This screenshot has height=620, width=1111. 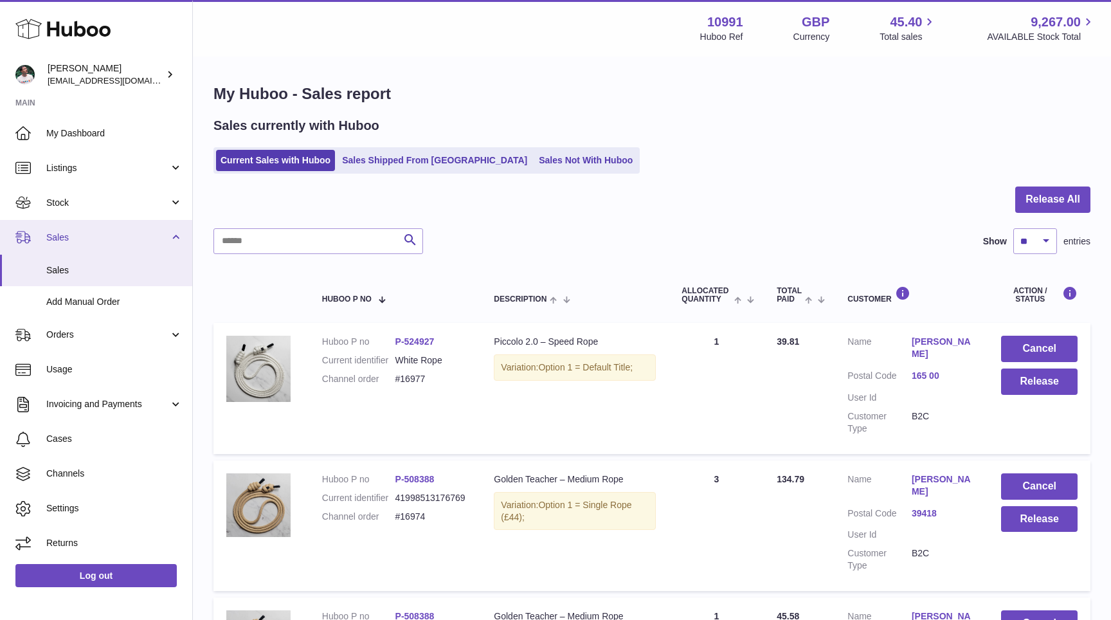 What do you see at coordinates (585, 367) in the screenshot?
I see `span: Option 1 = Default Title;` at bounding box center [585, 367].